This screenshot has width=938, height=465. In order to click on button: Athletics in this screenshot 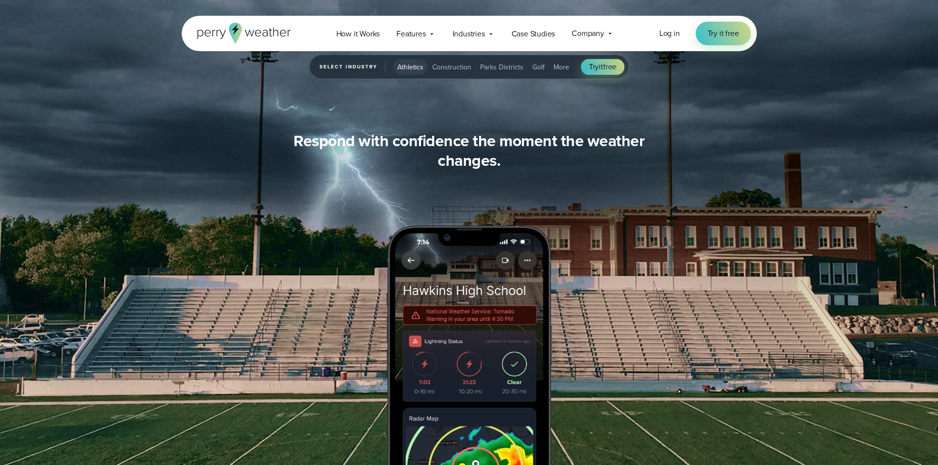, I will do `click(410, 67)`.